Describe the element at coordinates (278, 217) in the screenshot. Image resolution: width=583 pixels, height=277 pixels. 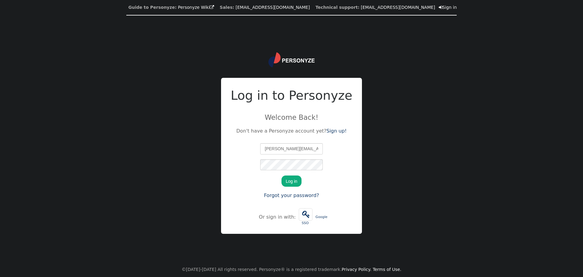
I see `div: Or sign in with:` at that location.